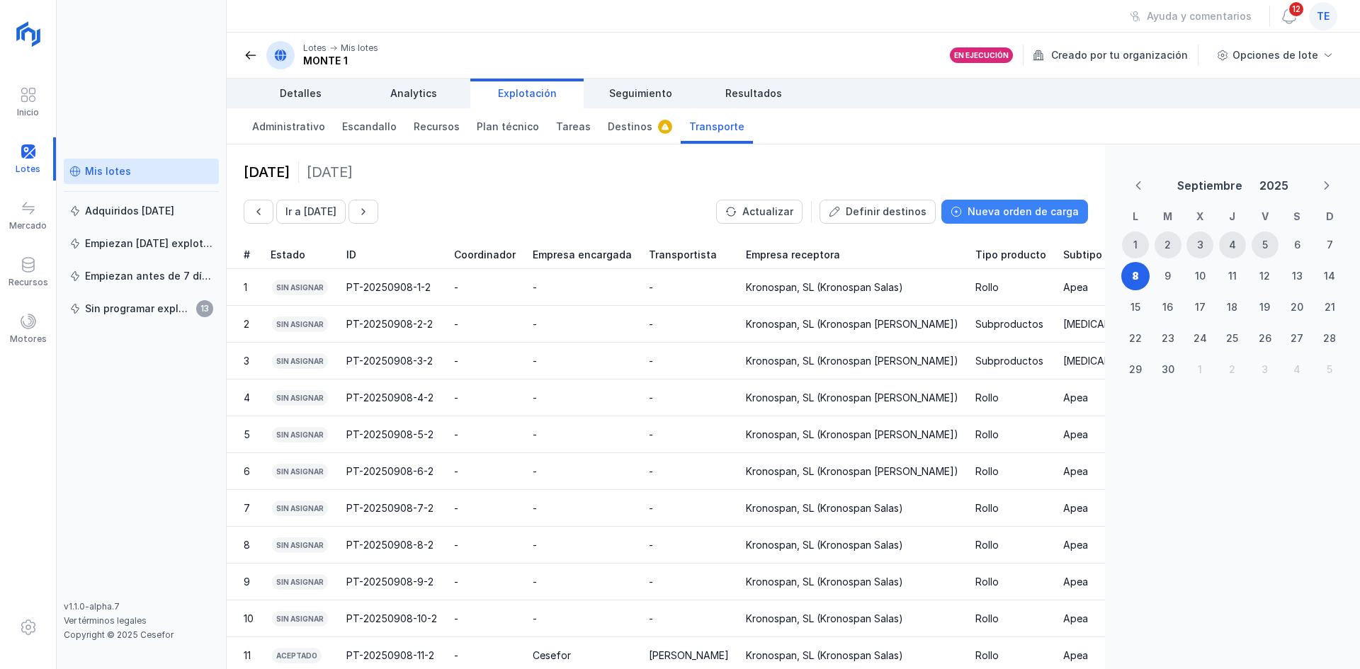 The width and height of the screenshot is (1360, 669). I want to click on td: 20, so click(1298, 307).